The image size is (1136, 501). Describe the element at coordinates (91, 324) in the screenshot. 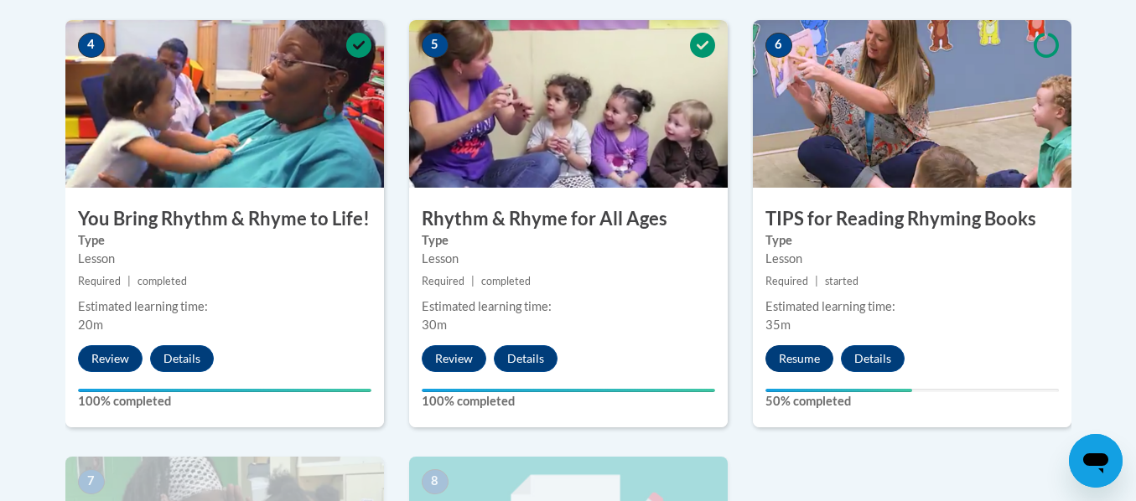

I see `span: 20m` at that location.